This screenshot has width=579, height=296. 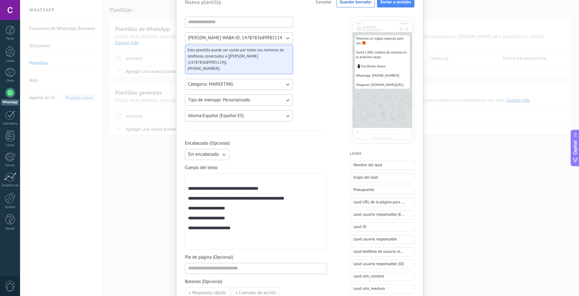 What do you see at coordinates (382, 239) in the screenshot?
I see `button: Lead usuario responsable` at bounding box center [382, 239].